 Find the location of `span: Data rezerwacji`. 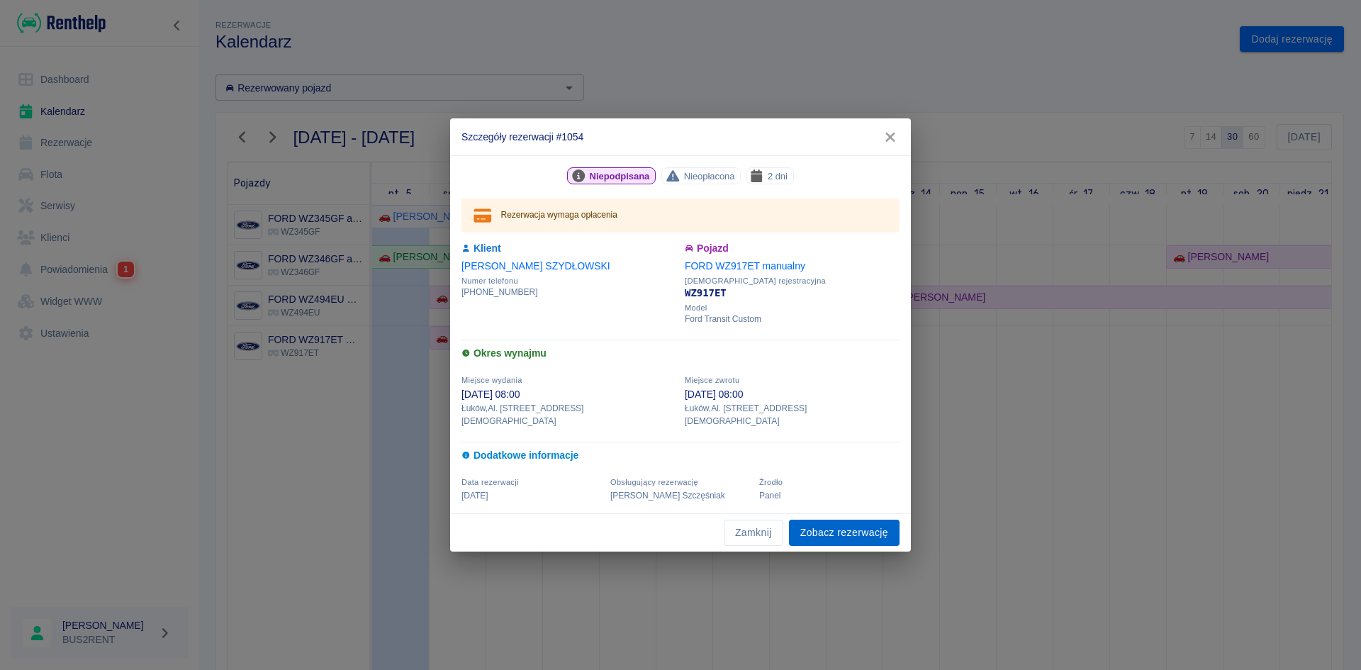

span: Data rezerwacji is located at coordinates (490, 482).